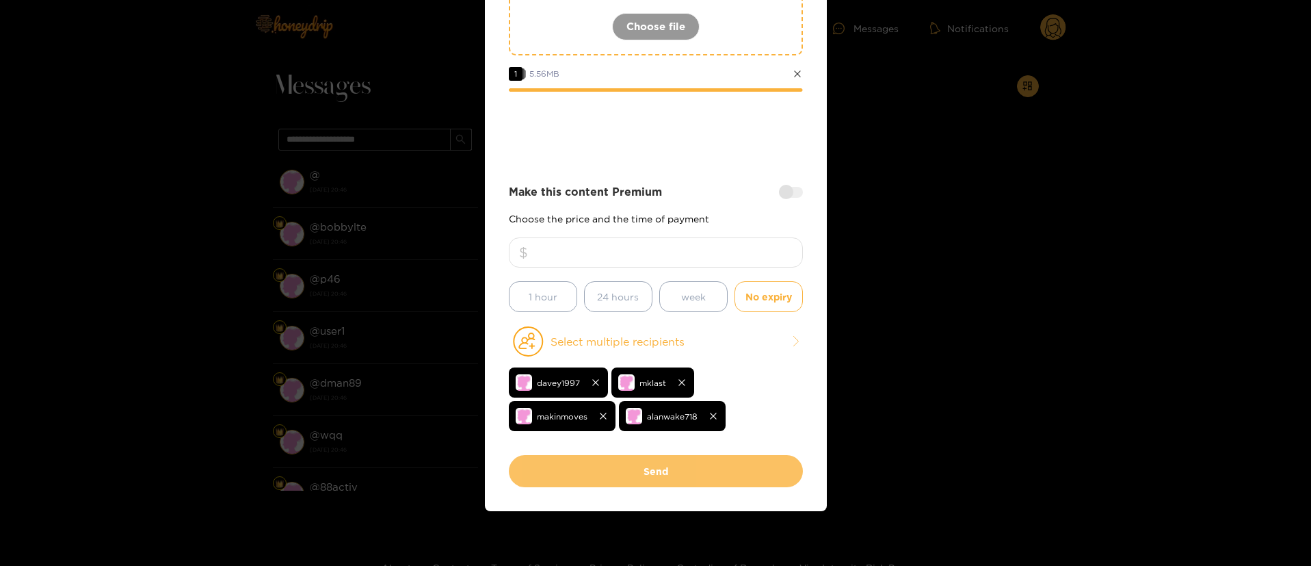  I want to click on button: No expiry, so click(769, 296).